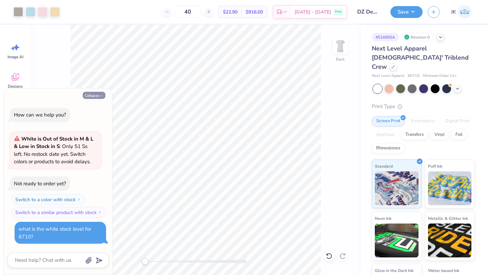 The width and height of the screenshot is (488, 275). Describe the element at coordinates (59, 212) in the screenshot. I see `button: Switch to a similar product with stock` at that location.